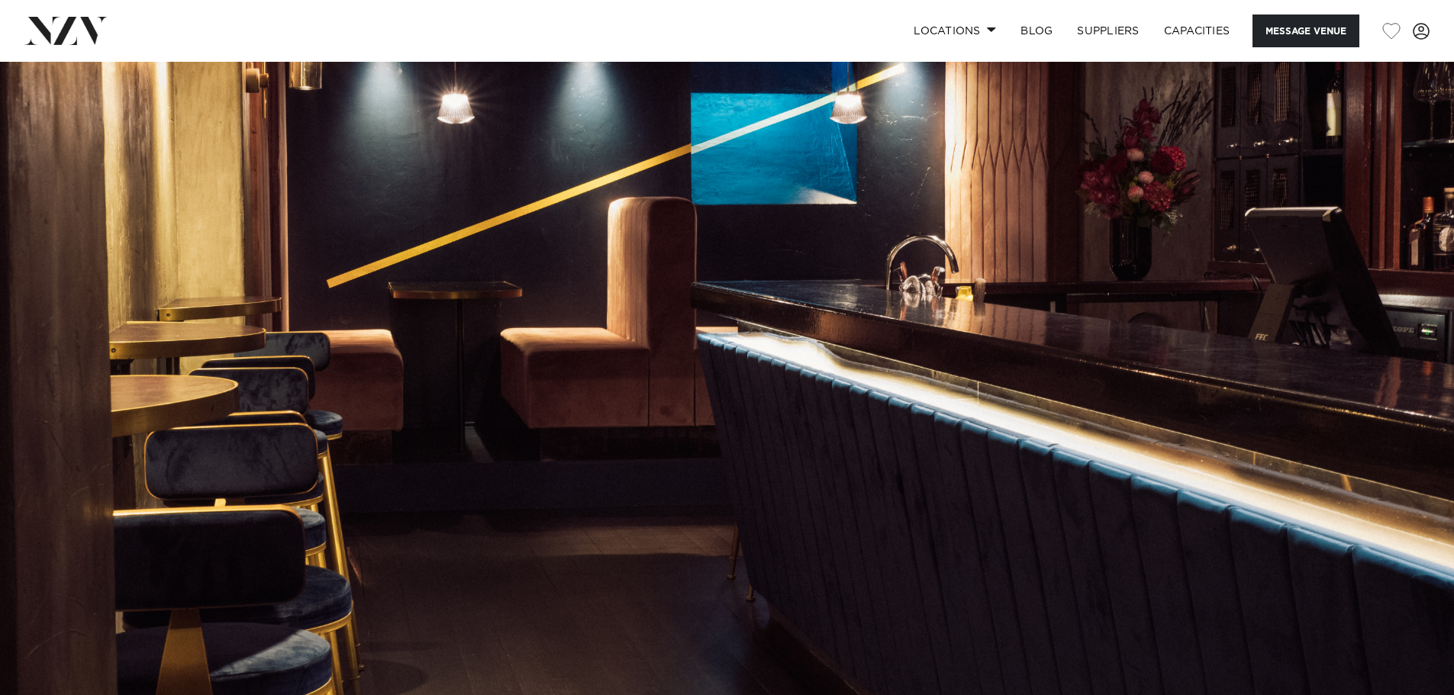 The width and height of the screenshot is (1454, 695). I want to click on a: SUPPLIERS, so click(1107, 31).